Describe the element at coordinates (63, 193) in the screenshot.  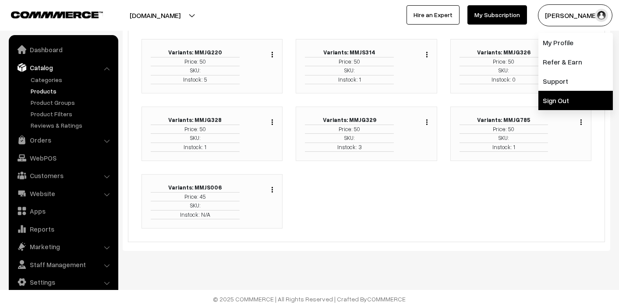
I see `a: Website` at that location.